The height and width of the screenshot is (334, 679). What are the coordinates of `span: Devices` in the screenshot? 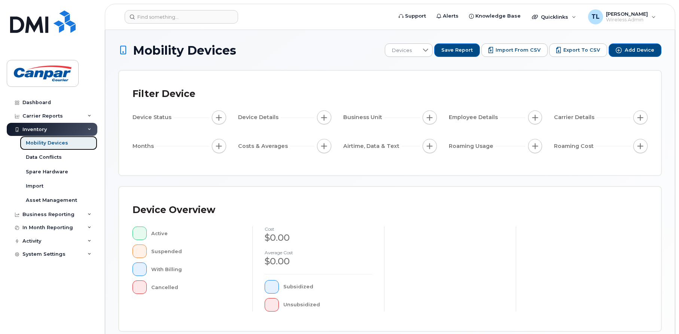 It's located at (401, 50).